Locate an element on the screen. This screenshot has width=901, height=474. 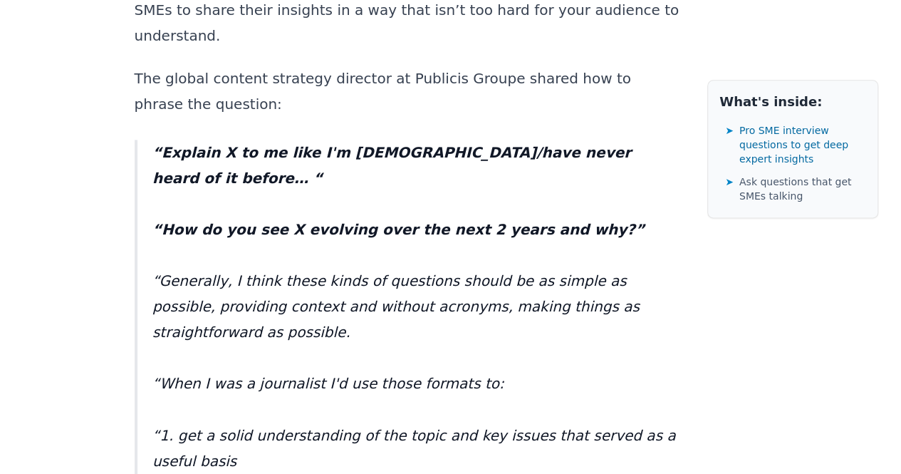
span: Pro SME interview questions to get deep expert insights is located at coordinates (803, 145).